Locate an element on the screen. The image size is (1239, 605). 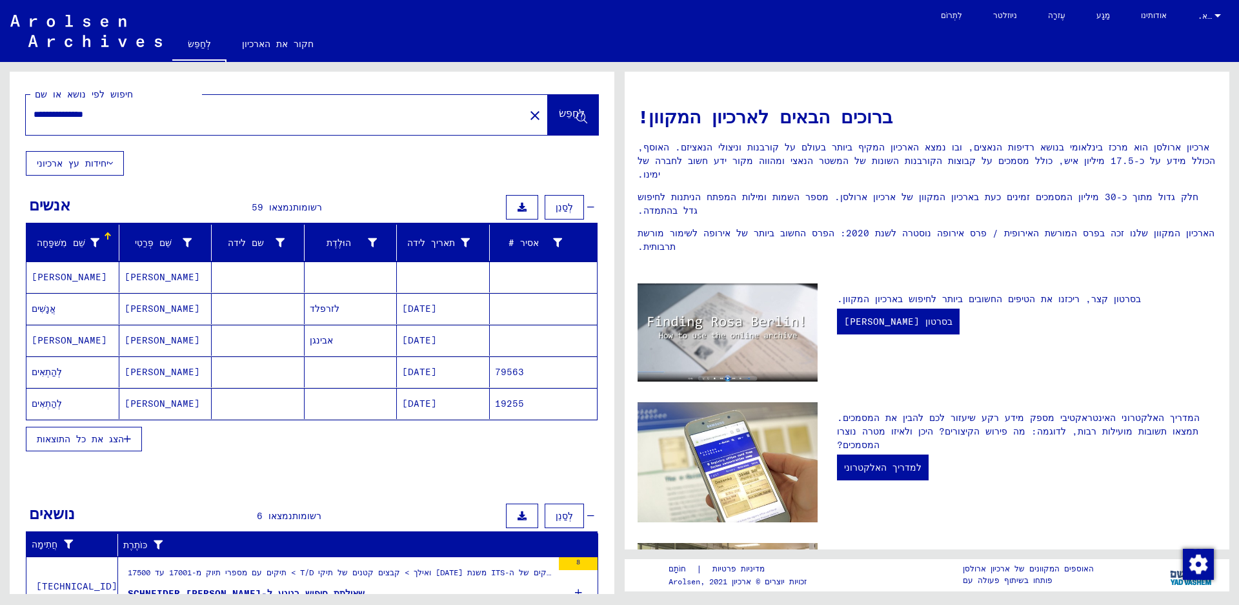
font: חלק גדול מתוך כ-30 מיליון המסמכים זמינים כעת בארכיון המקוון של ארכיון ארולסן. מספר השמות ומילות ה... is located at coordinates (918, 203).